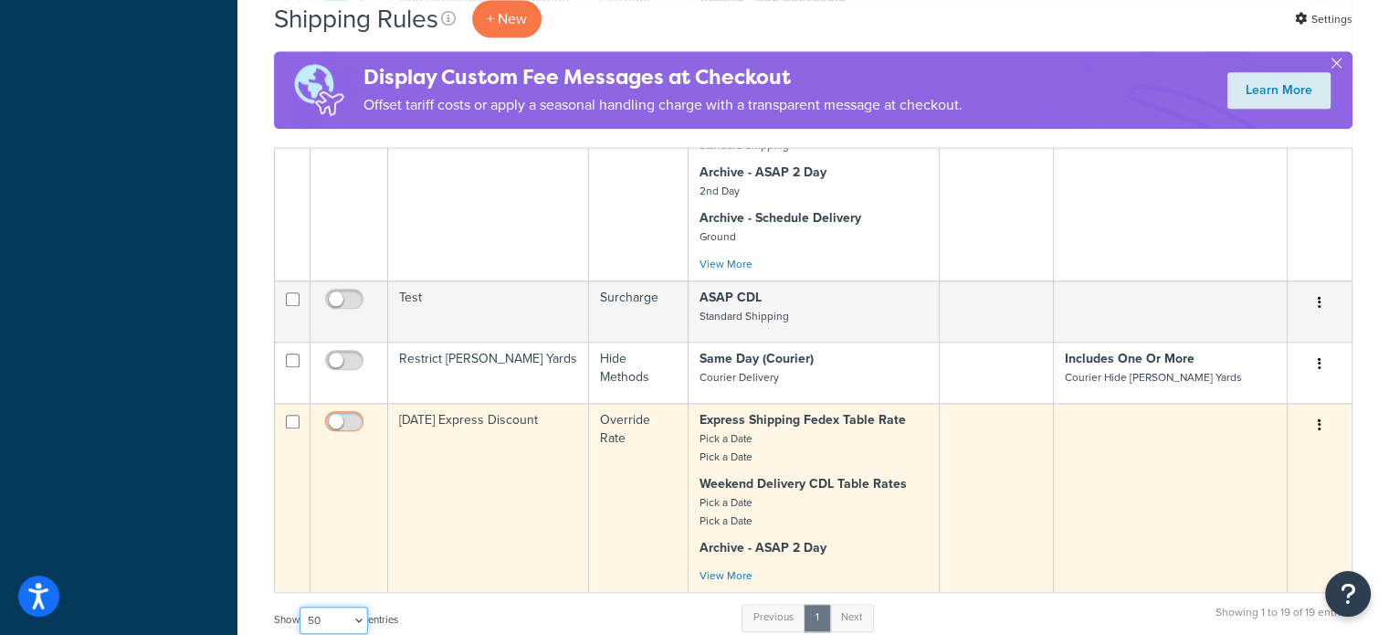  What do you see at coordinates (638, 372) in the screenshot?
I see `td: Hide Methods` at bounding box center [638, 372].